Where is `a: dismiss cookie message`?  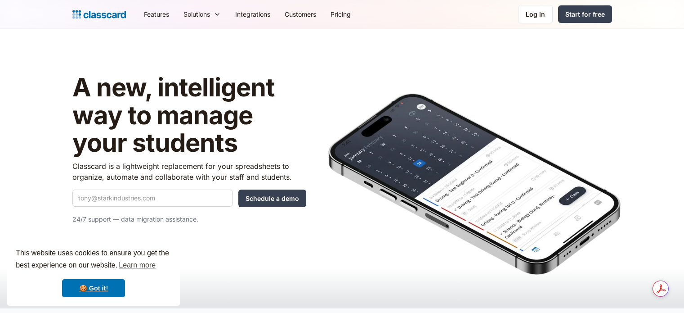 a: dismiss cookie message is located at coordinates (94, 288).